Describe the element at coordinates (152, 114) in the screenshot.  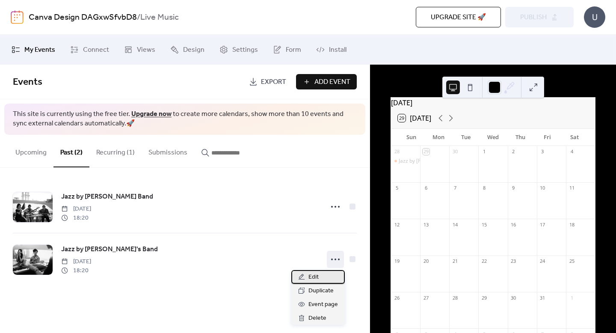
I see `a: Upgrade now` at that location.